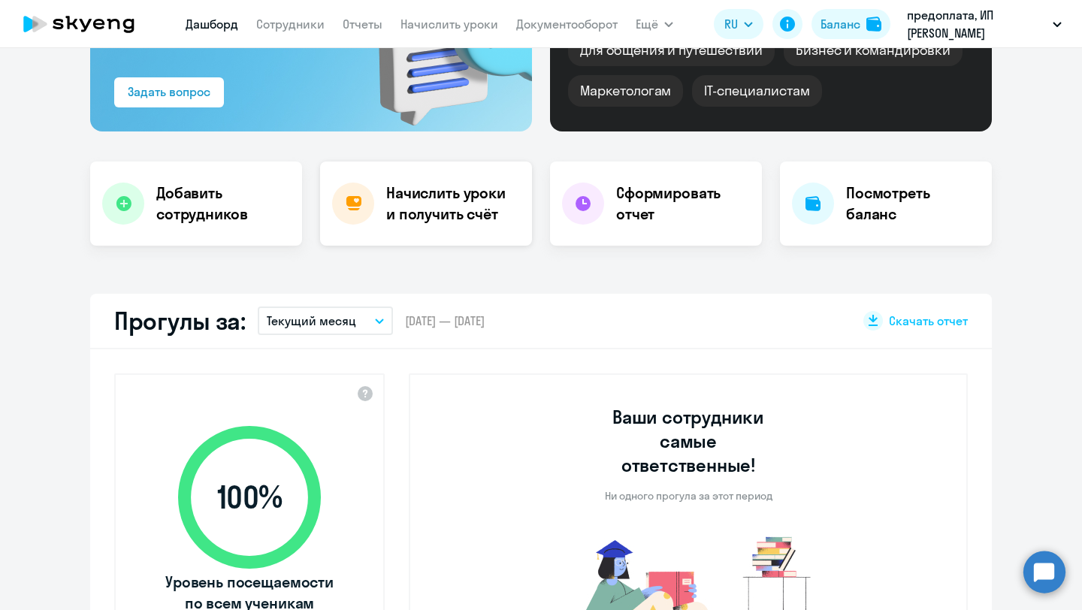 This screenshot has height=610, width=1082. What do you see at coordinates (913, 204) in the screenshot?
I see `h4: Посмотреть баланс` at bounding box center [913, 204].